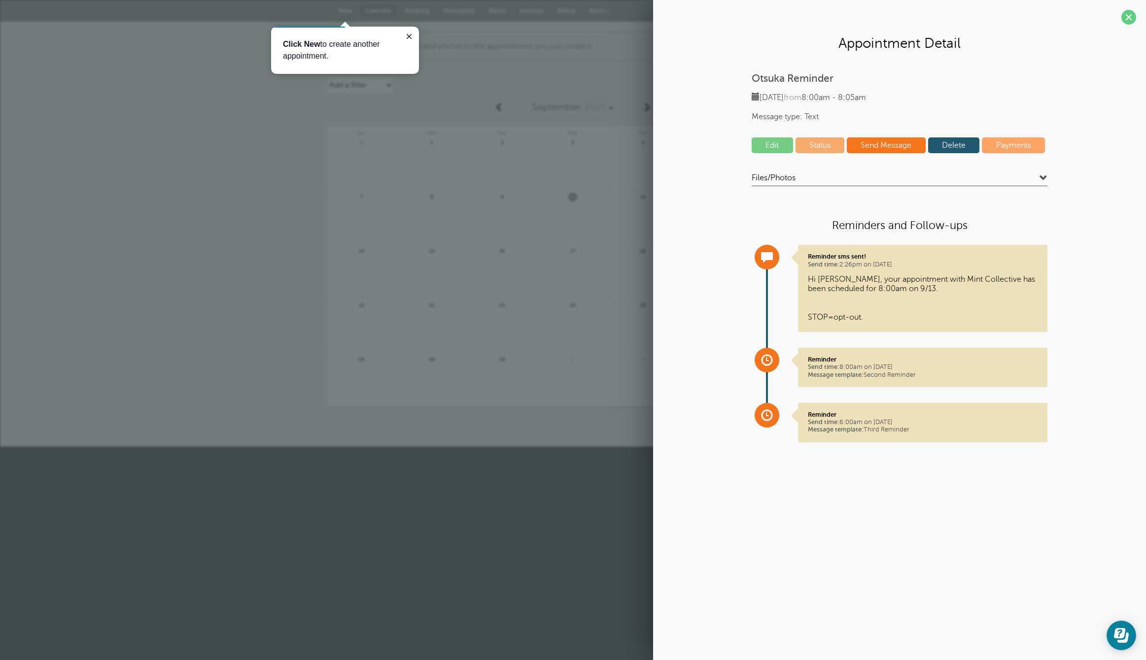 The width and height of the screenshot is (1146, 660). Describe the element at coordinates (361, 250) in the screenshot. I see `span: 14` at that location.